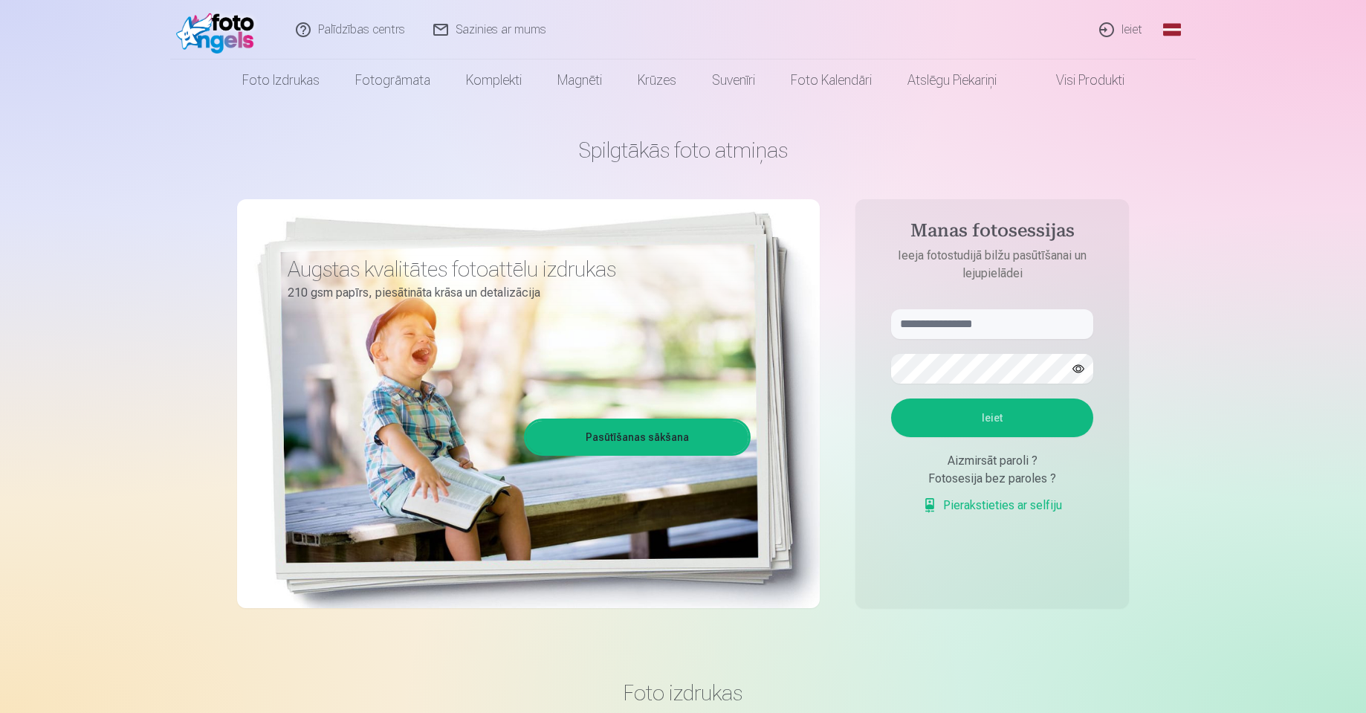 This screenshot has height=713, width=1366. Describe the element at coordinates (992, 233) in the screenshot. I see `h4: Manas fotosessijas` at that location.